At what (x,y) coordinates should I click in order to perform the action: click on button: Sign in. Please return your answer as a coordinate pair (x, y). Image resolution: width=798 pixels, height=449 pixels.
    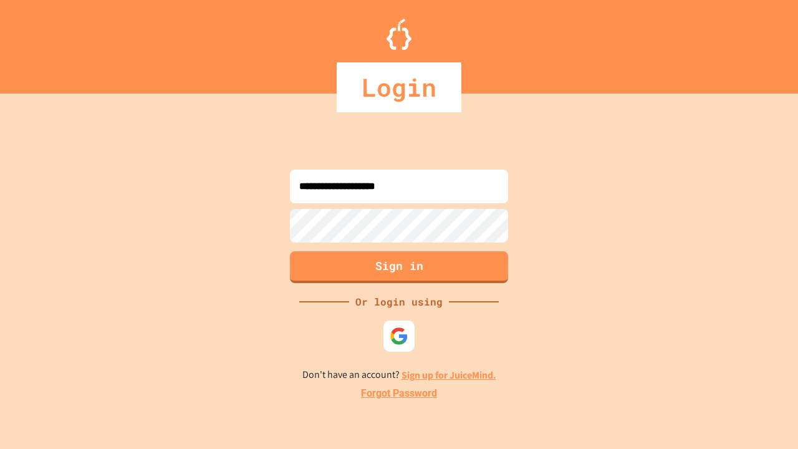
    Looking at the image, I should click on (399, 267).